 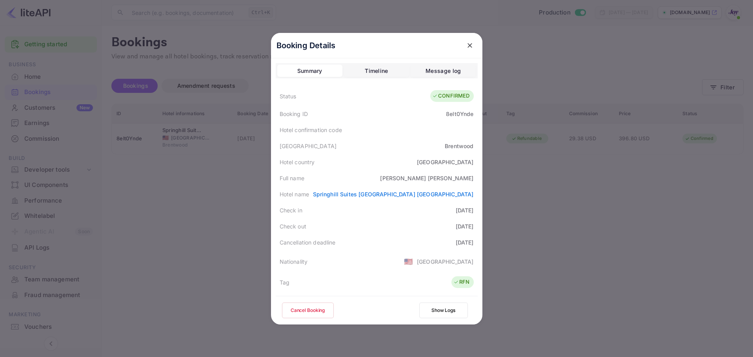 What do you see at coordinates (291, 210) in the screenshot?
I see `div: Check in` at bounding box center [291, 210].